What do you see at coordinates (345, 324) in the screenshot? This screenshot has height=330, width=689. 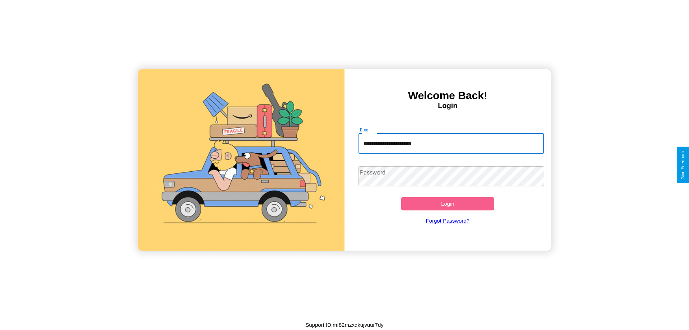 I see `p: Support ID: mf82mzxqkujvuur7dy` at bounding box center [345, 324].